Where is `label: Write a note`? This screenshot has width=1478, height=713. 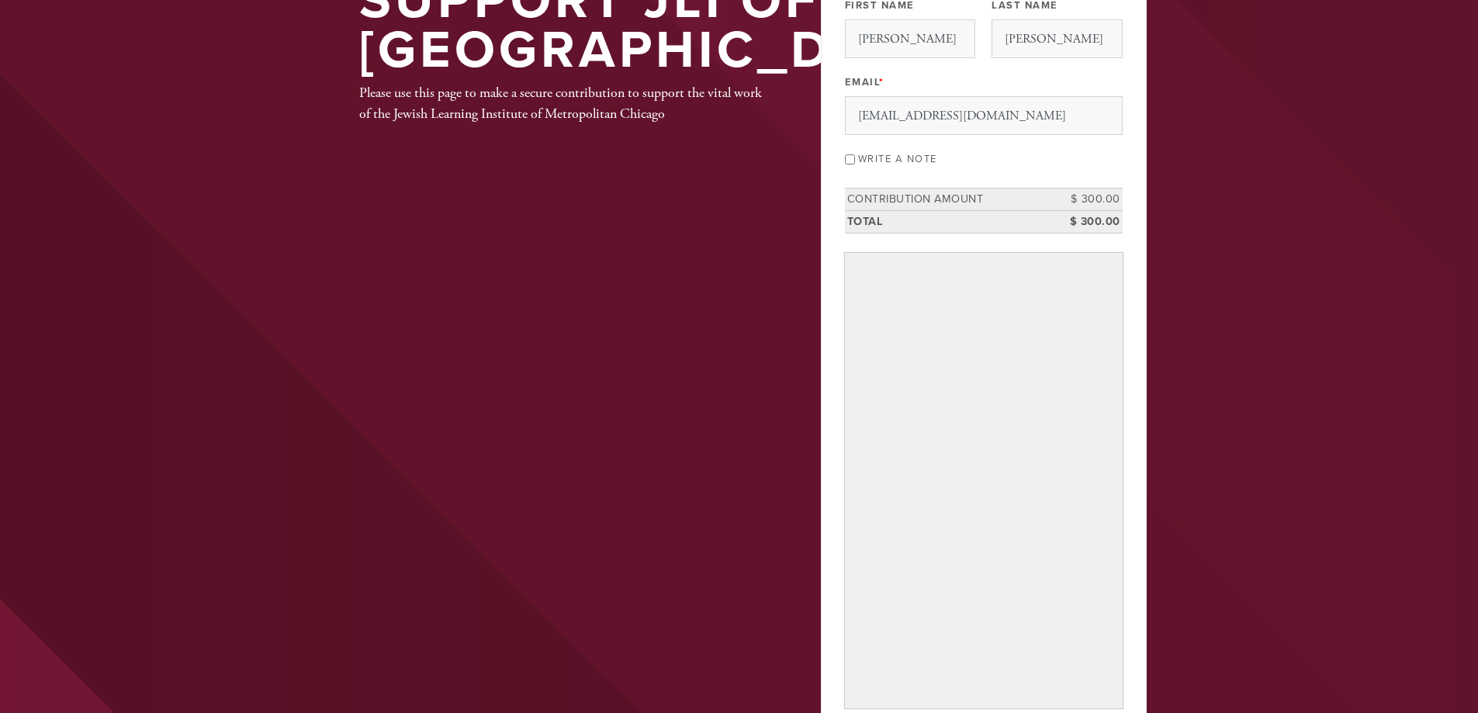 label: Write a note is located at coordinates (897, 159).